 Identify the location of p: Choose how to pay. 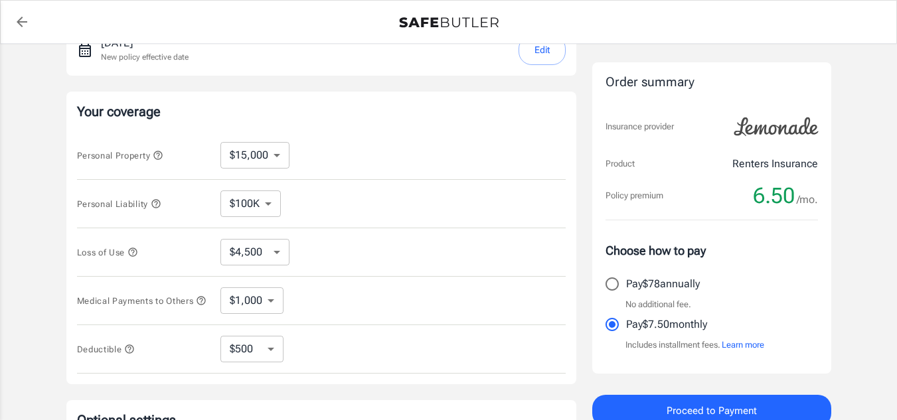
(711, 250).